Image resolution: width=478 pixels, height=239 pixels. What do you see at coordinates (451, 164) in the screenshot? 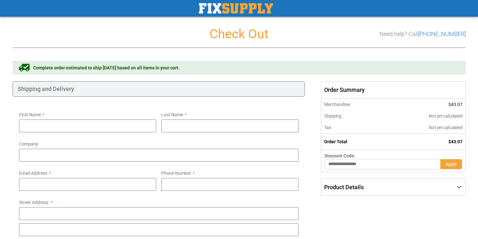
I see `button: Apply` at bounding box center [451, 164].